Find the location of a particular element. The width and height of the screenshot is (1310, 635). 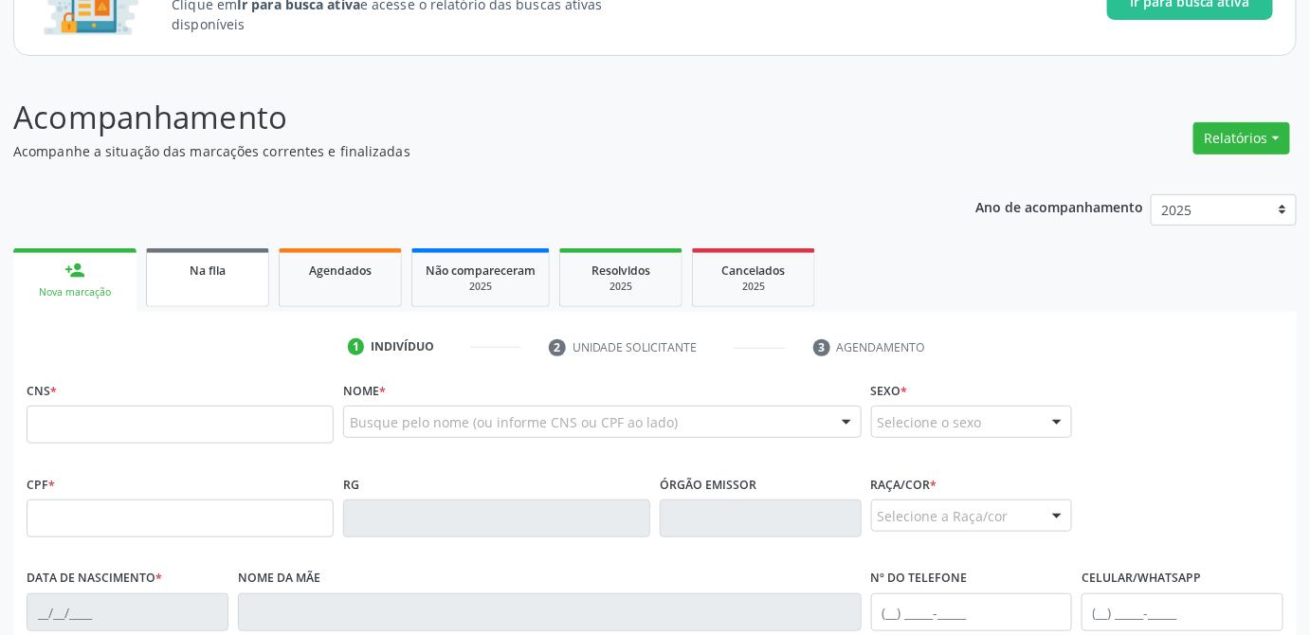

div: Nova marcação is located at coordinates (75, 292).